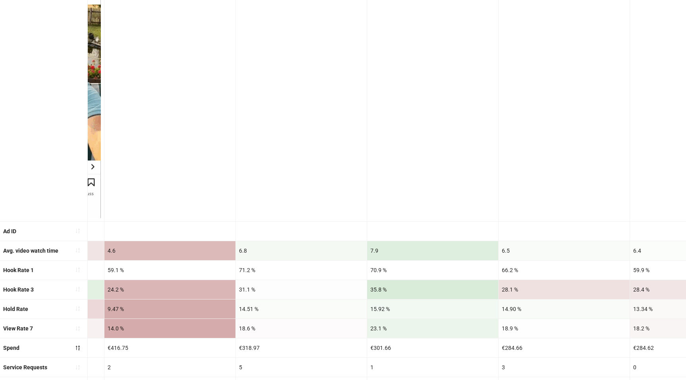  I want to click on b: Avg. video watch time, so click(31, 251).